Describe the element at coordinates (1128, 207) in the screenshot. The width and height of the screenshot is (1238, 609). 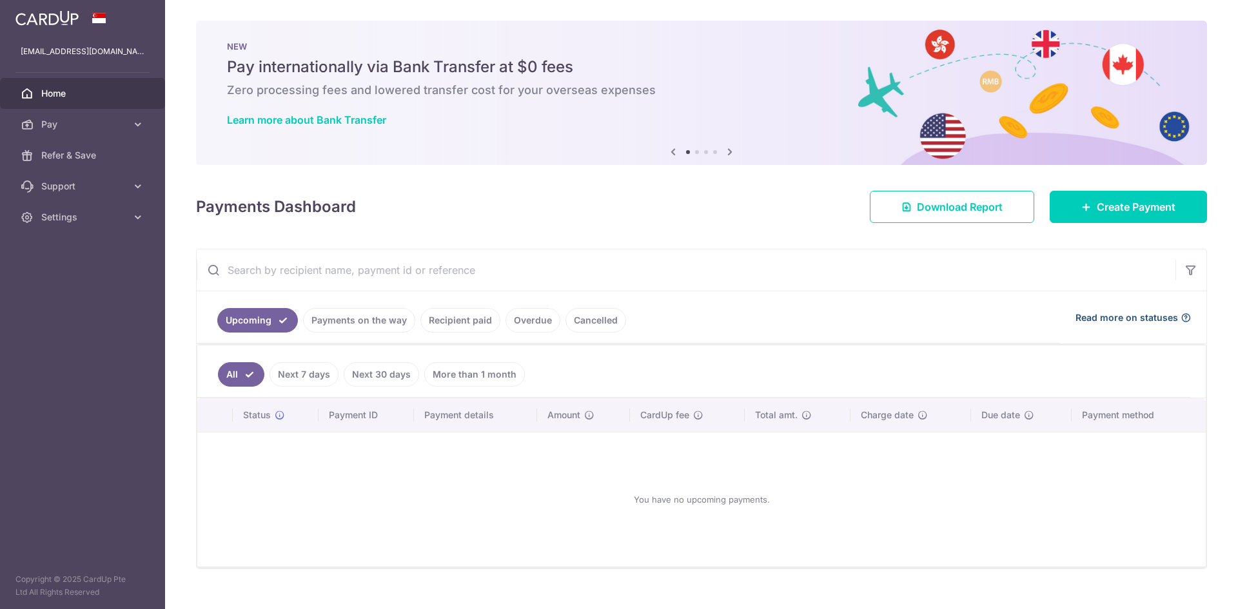
I see `a: Create Payment` at that location.